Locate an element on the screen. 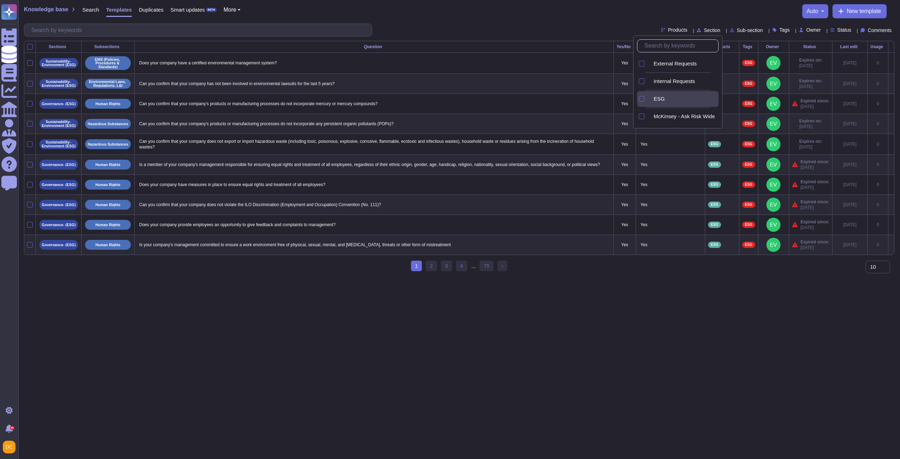 Image resolution: width=900 pixels, height=459 pixels. button: auto is located at coordinates (815, 11).